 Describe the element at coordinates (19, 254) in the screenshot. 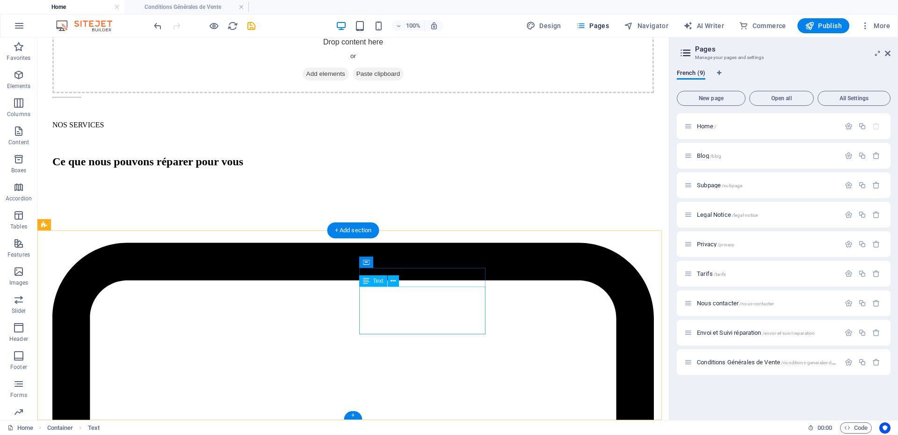

I see `p: Features` at that location.